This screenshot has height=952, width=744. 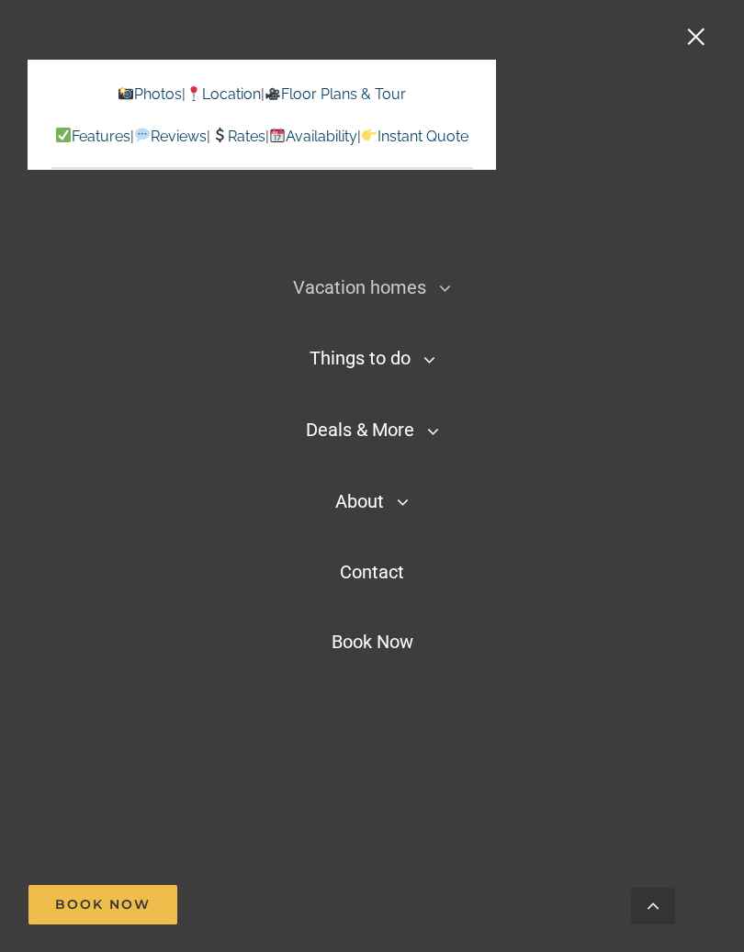 I want to click on a: Availability, so click(x=313, y=136).